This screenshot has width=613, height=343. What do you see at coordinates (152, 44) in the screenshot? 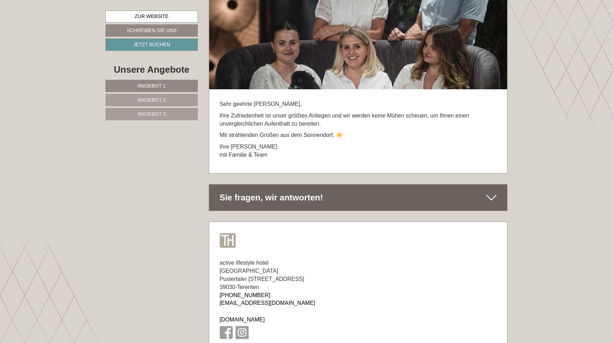
I see `a: Jetzt buchen` at bounding box center [152, 44].